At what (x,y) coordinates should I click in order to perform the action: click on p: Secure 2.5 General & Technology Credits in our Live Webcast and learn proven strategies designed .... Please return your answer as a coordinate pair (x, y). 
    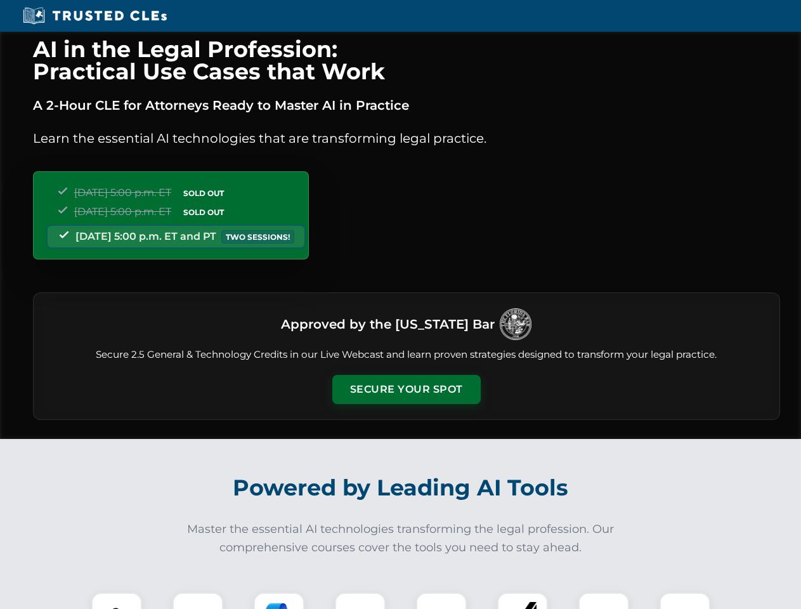
    Looking at the image, I should click on (406, 354).